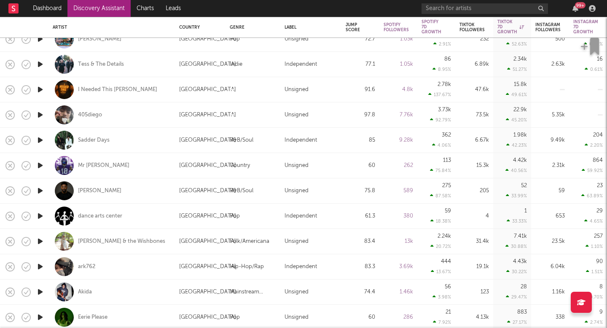  I want to click on div: dance arts center, so click(100, 216).